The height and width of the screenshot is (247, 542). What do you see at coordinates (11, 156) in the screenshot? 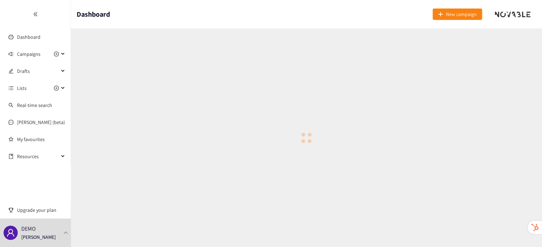
I see `span: book` at bounding box center [11, 156].